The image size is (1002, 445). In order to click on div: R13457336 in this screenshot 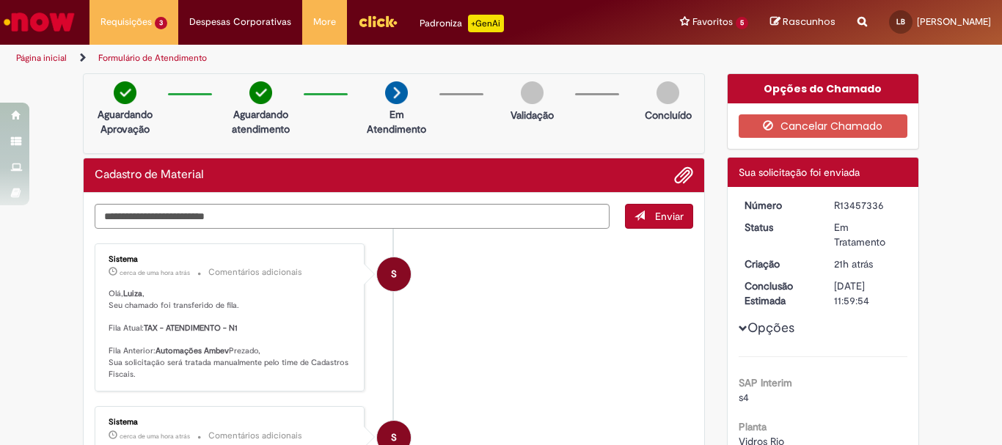, I will do `click(868, 205)`.